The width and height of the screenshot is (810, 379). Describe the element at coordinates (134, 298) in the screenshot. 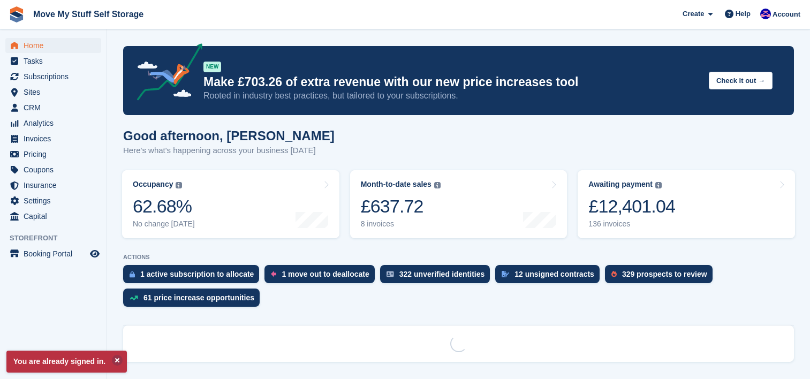

I see `img: price_increase_opportunities-93ffe204e8149a01c8c9dc8f82e8f89637d9d84a8eef4429ea346261dce0b2c0.svg` at that location.